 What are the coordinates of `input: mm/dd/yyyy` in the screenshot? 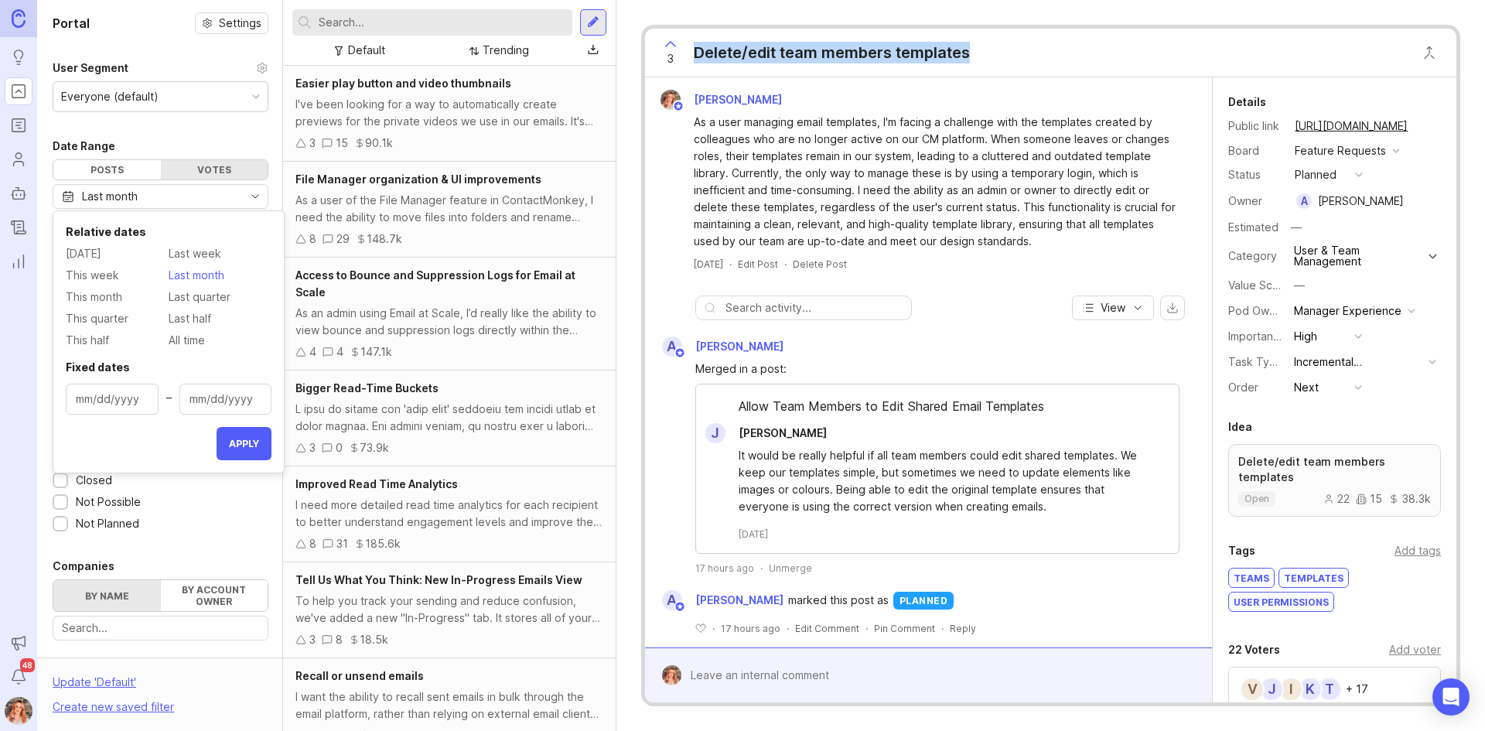 It's located at (112, 399).